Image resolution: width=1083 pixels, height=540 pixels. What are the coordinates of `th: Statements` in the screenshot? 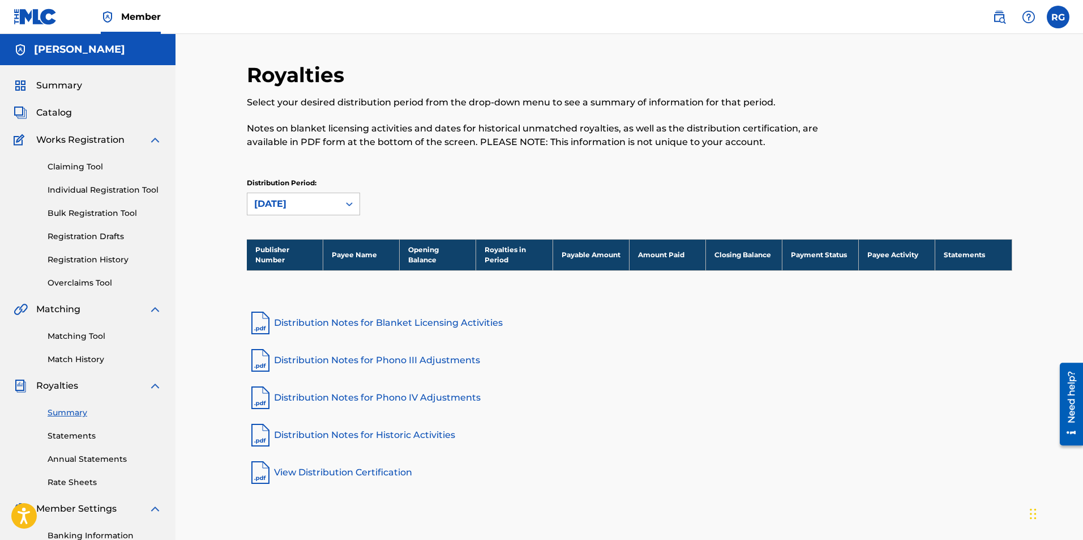 It's located at (974, 254).